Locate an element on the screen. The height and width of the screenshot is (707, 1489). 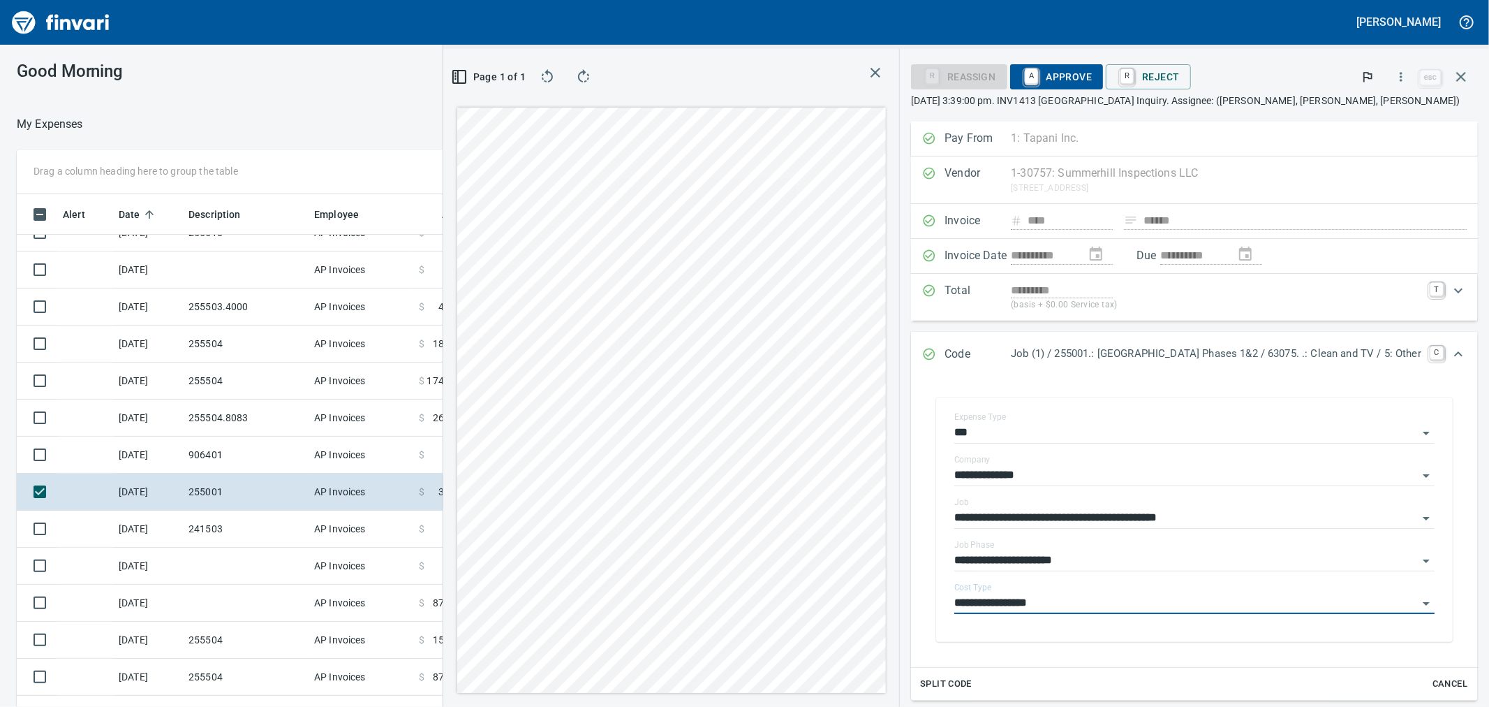
button: More is located at coordinates (1401, 77).